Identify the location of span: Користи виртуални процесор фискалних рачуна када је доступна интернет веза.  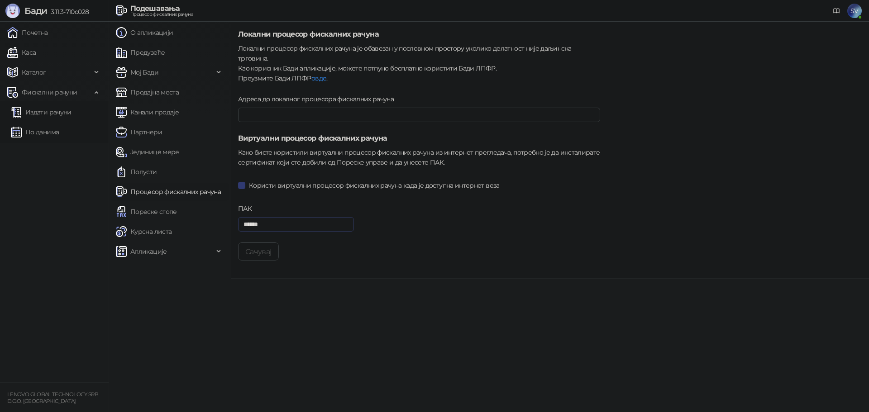
(374, 186).